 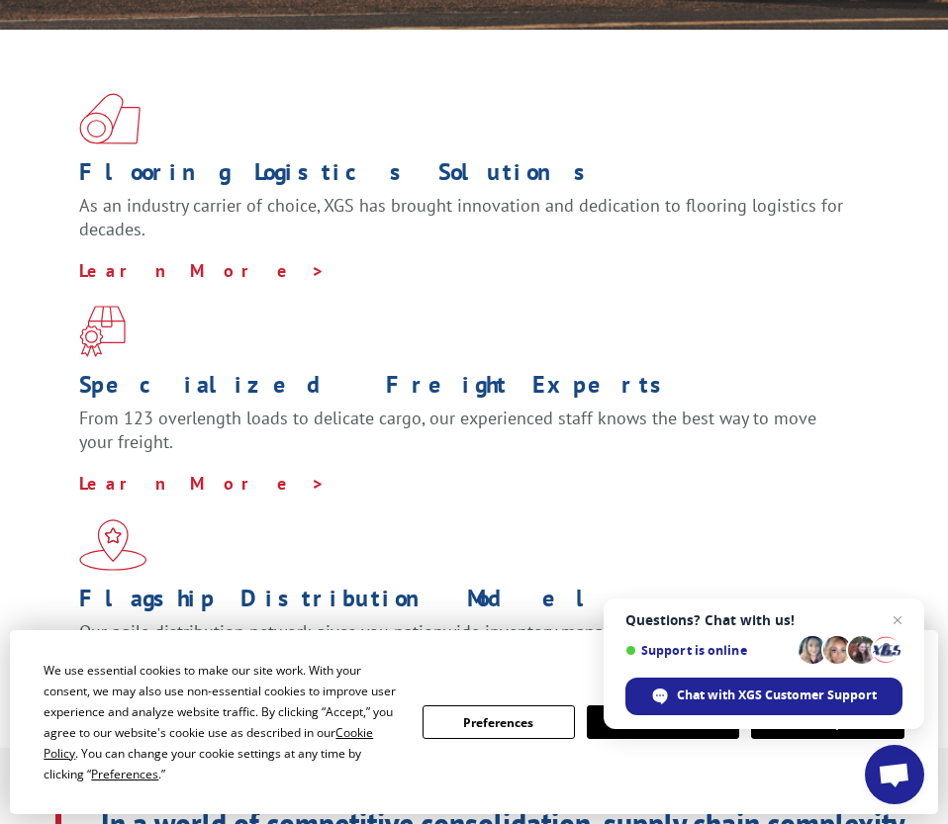 I want to click on span: Preferences, so click(x=125, y=774).